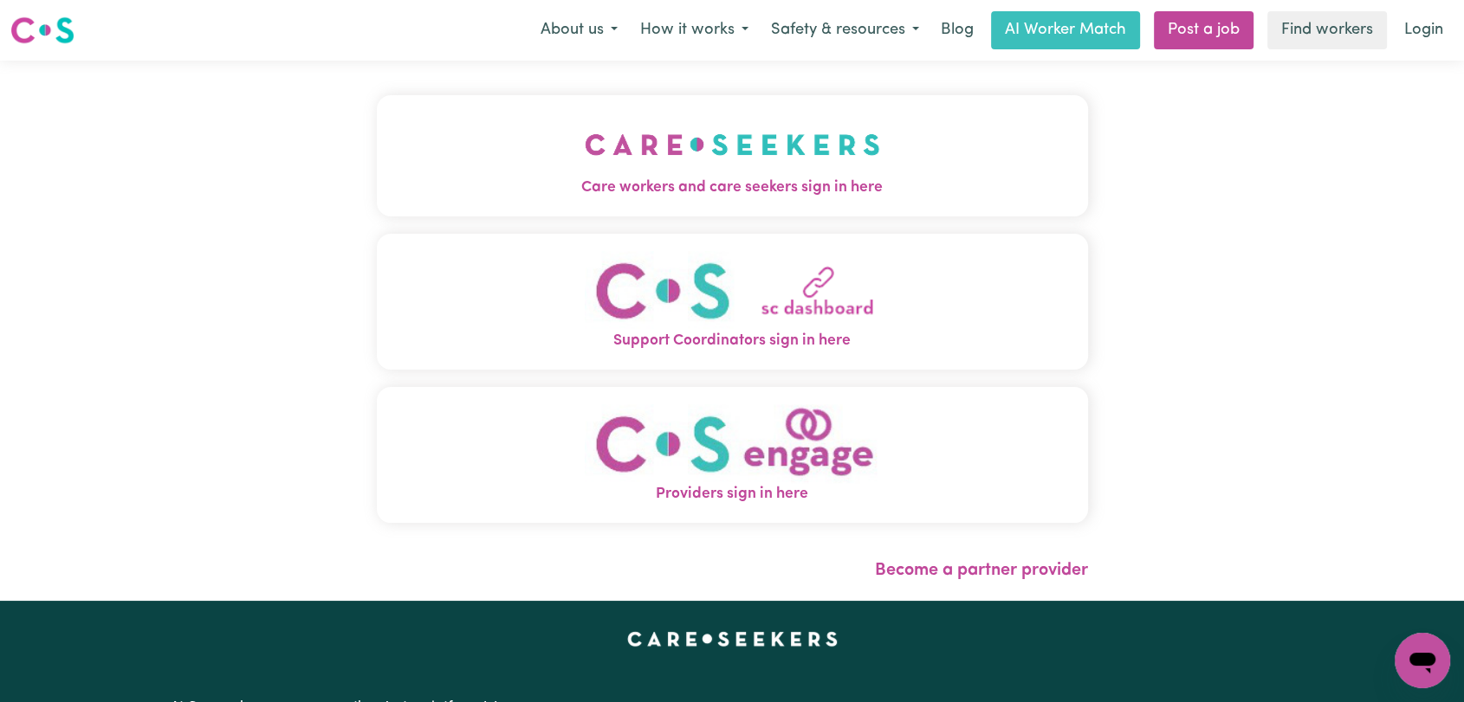 The image size is (1464, 702). I want to click on button: Care workers and care seekers sign in here, so click(732, 156).